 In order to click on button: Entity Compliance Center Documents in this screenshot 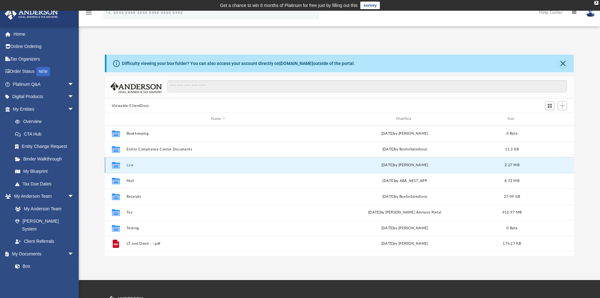, I will do `click(218, 149)`.